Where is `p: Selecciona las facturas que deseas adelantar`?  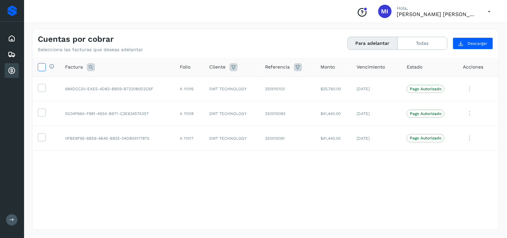
p: Selecciona las facturas que deseas adelantar is located at coordinates (90, 50).